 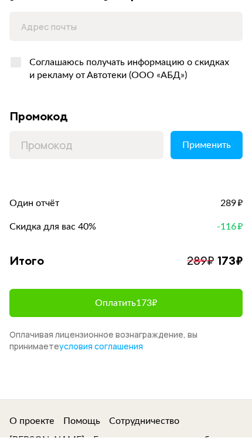 I want to click on div: Итого, so click(x=26, y=261).